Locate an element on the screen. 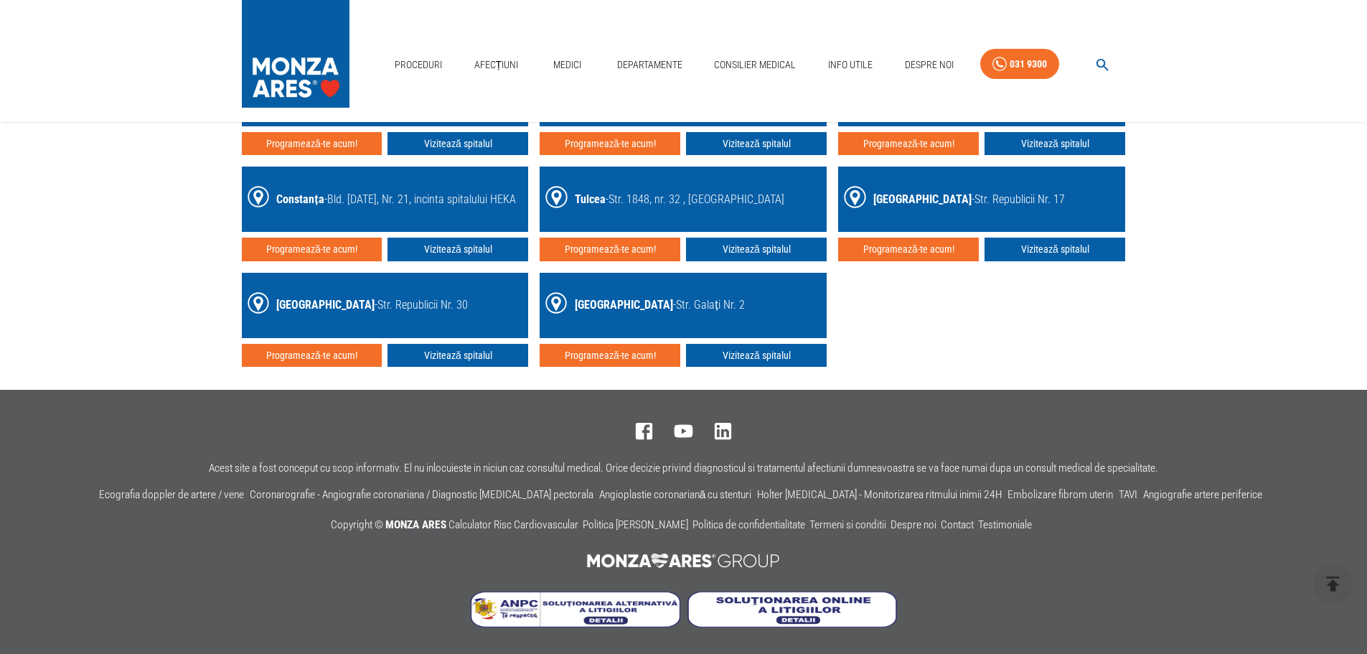 Image resolution: width=1367 pixels, height=654 pixels. a: Consilier Medical is located at coordinates (755, 65).